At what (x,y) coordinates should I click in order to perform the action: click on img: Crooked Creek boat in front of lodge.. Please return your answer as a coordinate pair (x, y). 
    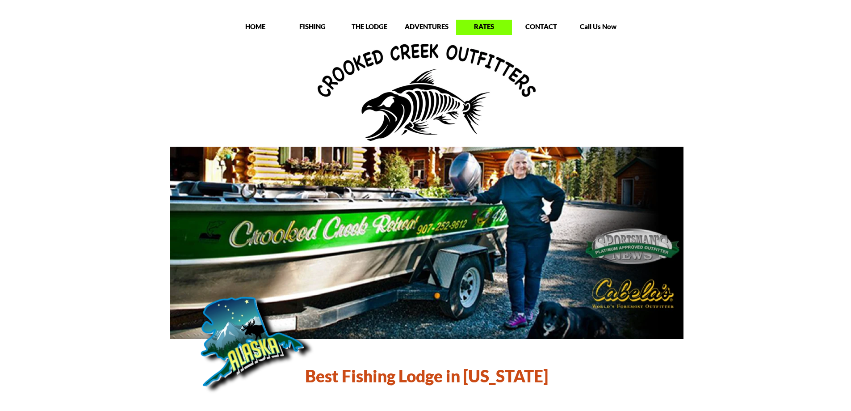
    Looking at the image, I should click on (427, 243).